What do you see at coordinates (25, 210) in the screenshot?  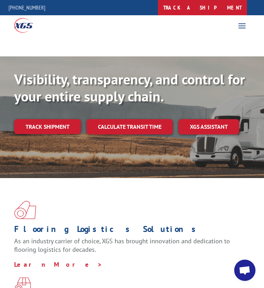 I see `img: xgs-icon-total-supply-chain-intelligence-red` at bounding box center [25, 210].